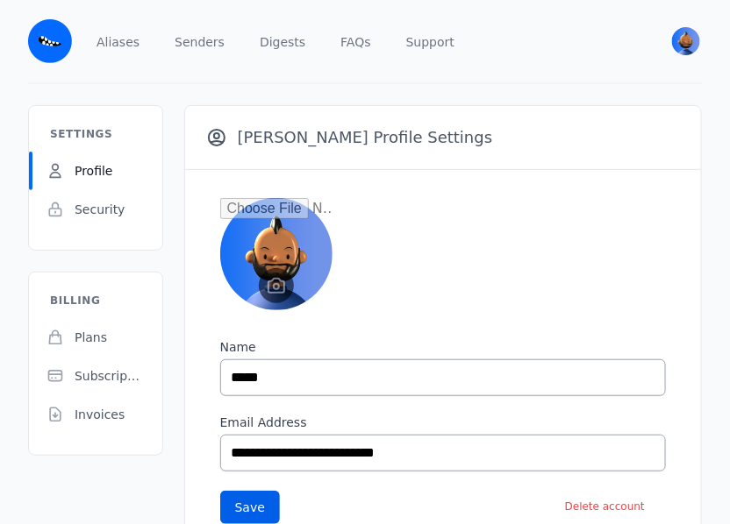 This screenshot has height=524, width=730. What do you see at coordinates (443, 423) in the screenshot?
I see `label: Email Address` at bounding box center [443, 423].